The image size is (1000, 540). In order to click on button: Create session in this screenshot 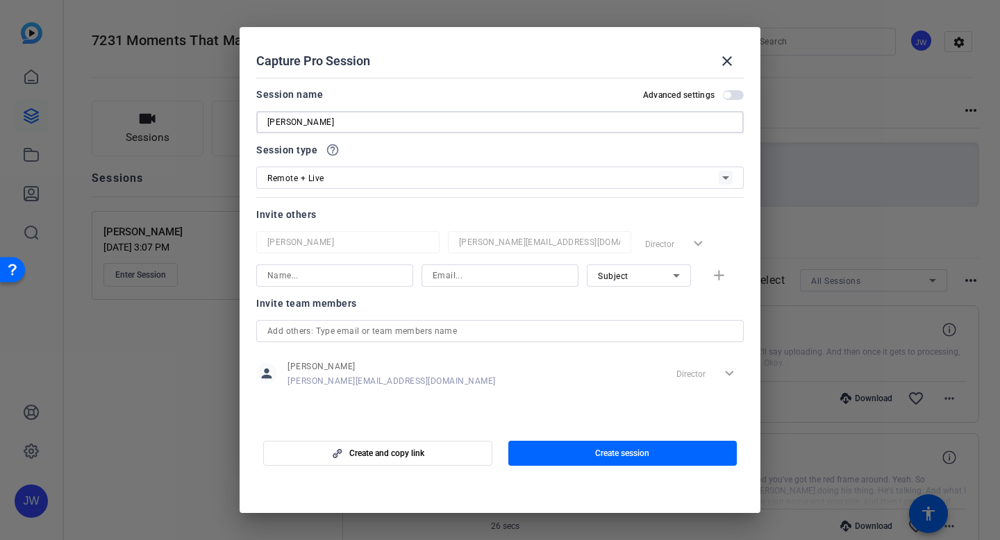, I will do `click(623, 453)`.